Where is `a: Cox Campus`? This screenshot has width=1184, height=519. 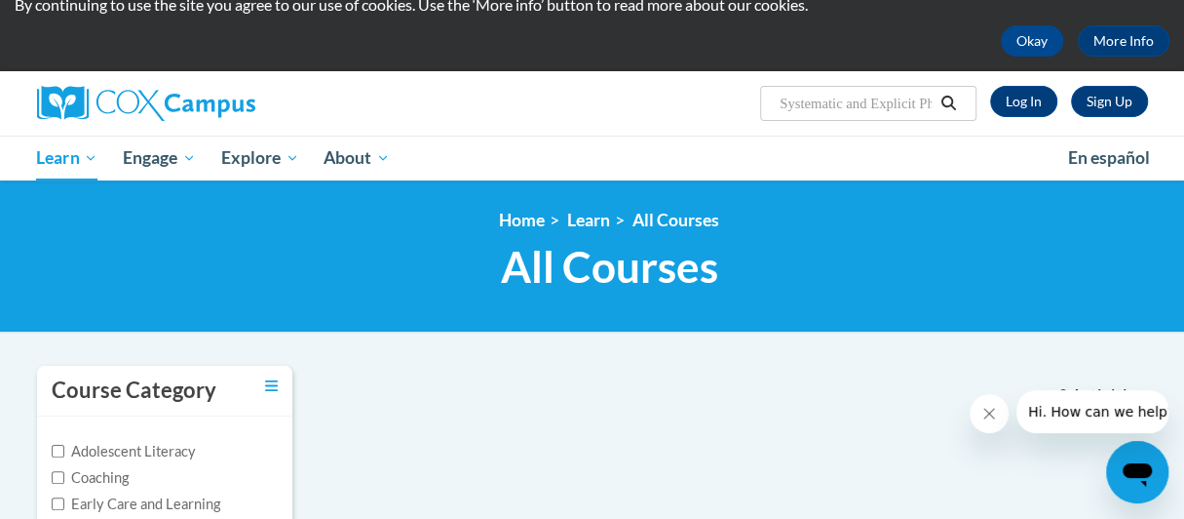 a: Cox Campus is located at coordinates (213, 103).